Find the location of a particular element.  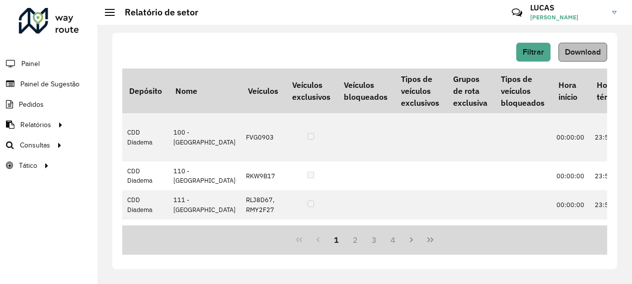

td: RLJ8D67, RMY2F27 is located at coordinates (263, 205).